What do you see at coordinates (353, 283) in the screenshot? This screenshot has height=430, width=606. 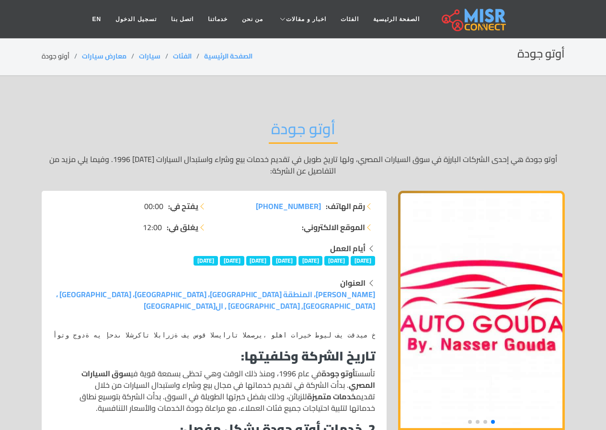 I see `strong: العنوان` at bounding box center [353, 283].